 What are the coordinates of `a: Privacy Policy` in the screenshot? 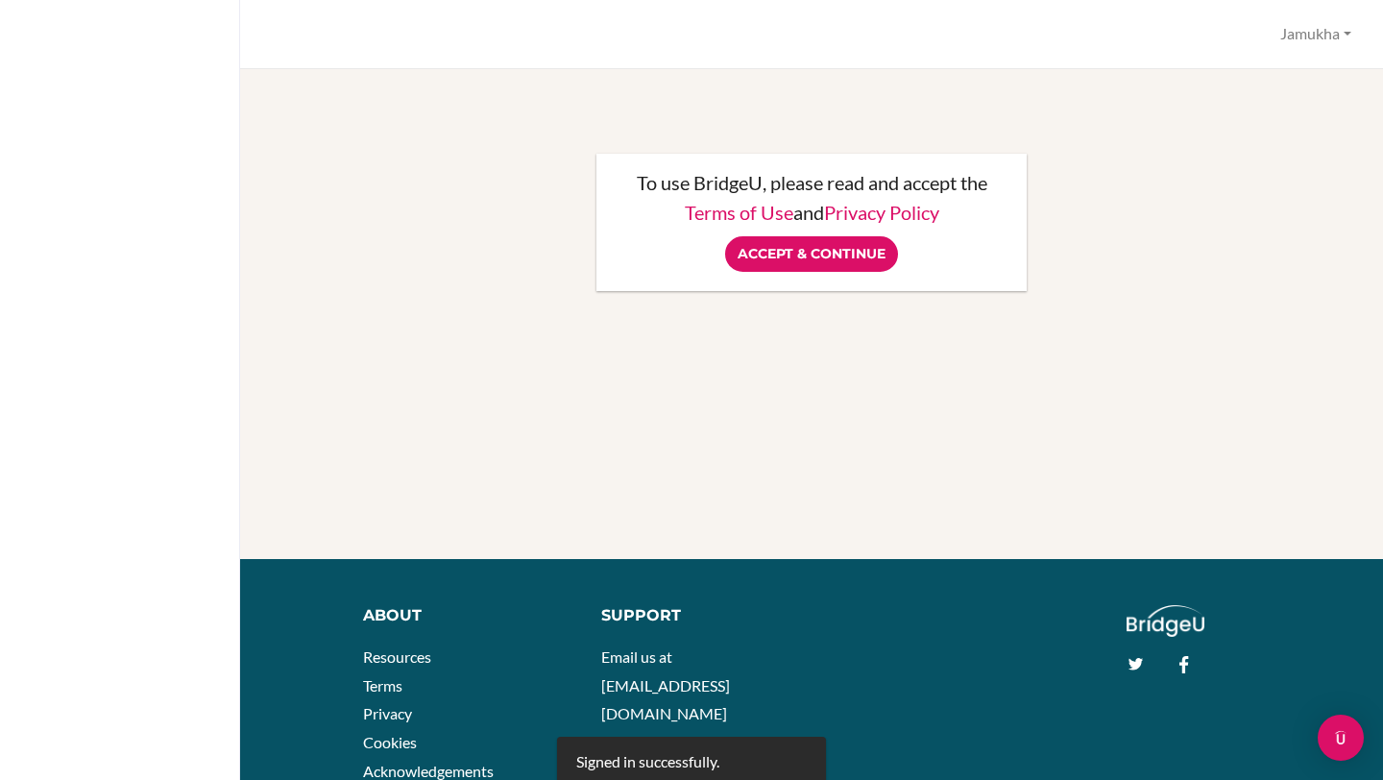 It's located at (881, 212).